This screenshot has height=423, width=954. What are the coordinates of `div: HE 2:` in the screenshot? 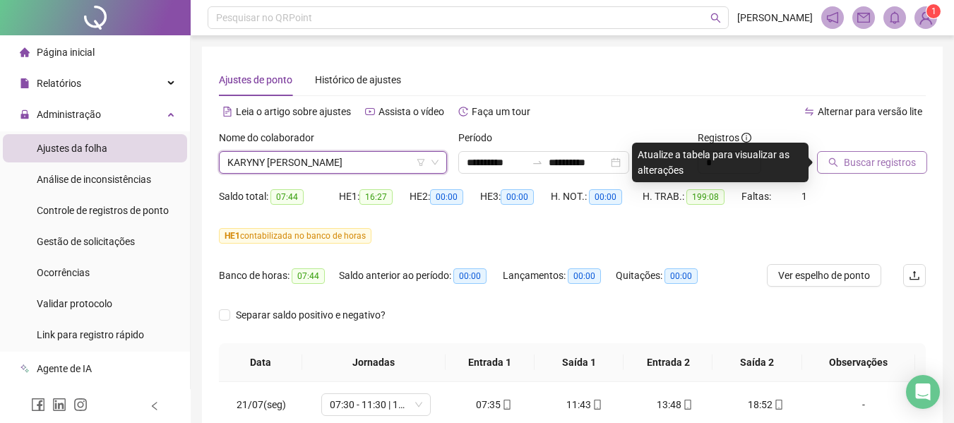 It's located at (445, 196).